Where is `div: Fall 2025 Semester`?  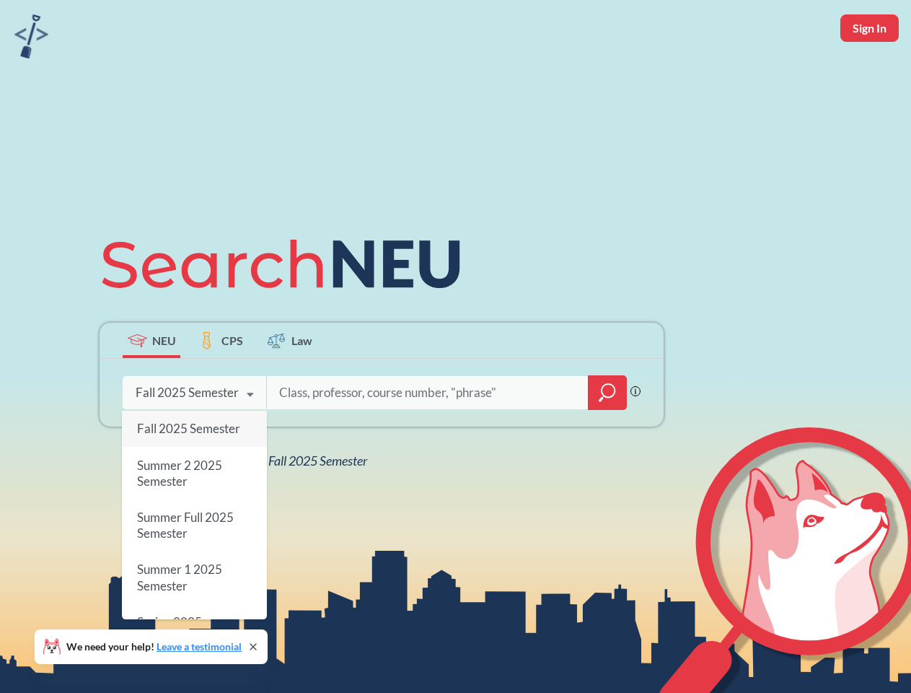 div: Fall 2025 Semester is located at coordinates (187, 393).